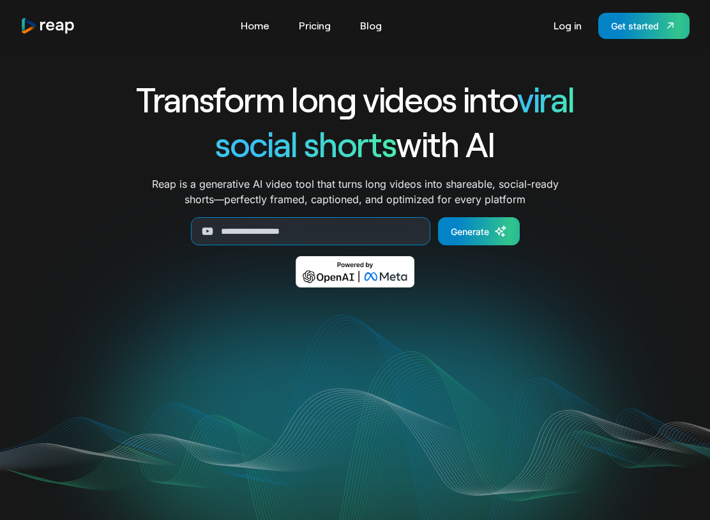 The height and width of the screenshot is (520, 710). Describe the element at coordinates (644, 26) in the screenshot. I see `a: Get started` at that location.